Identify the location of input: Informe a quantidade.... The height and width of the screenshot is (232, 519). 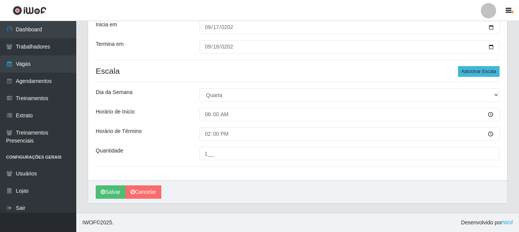
(350, 153).